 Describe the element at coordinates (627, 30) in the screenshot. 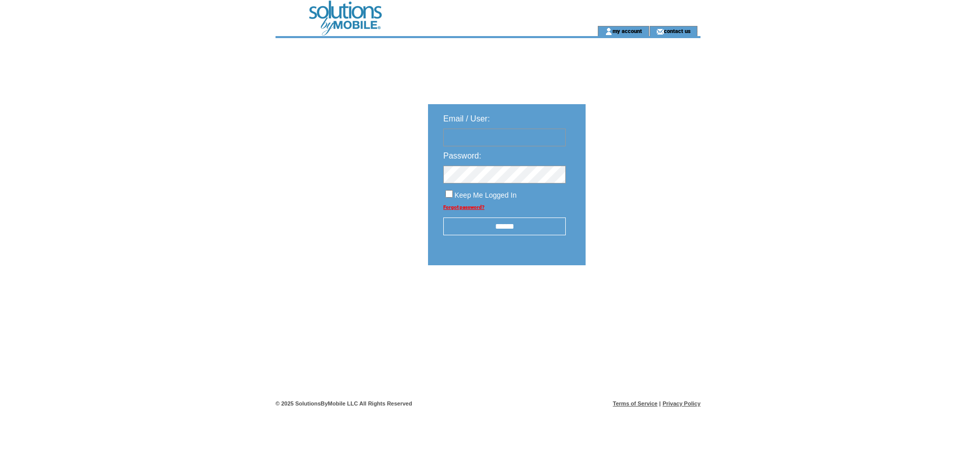

I see `a: my account` at that location.